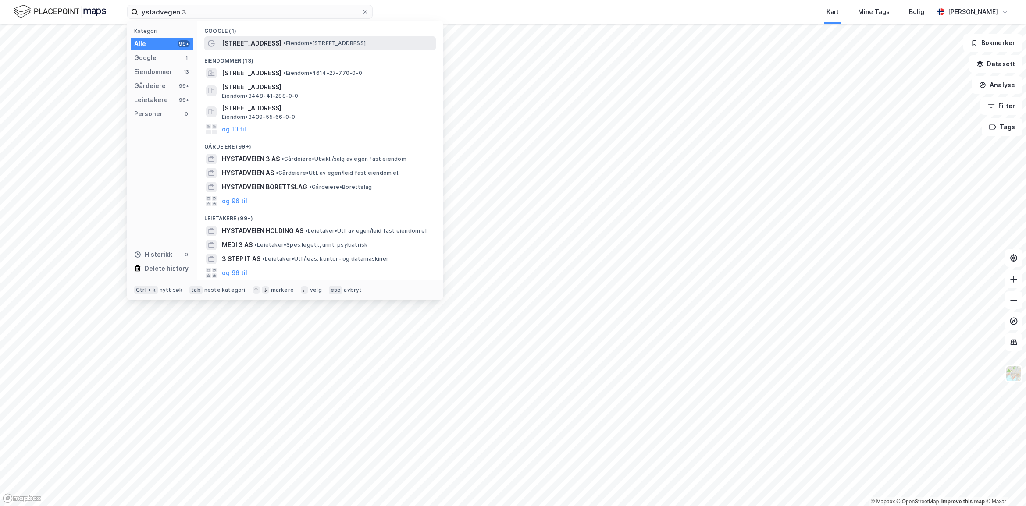 The image size is (1026, 506). What do you see at coordinates (963, 502) in the screenshot?
I see `a: Improve this map` at bounding box center [963, 502].